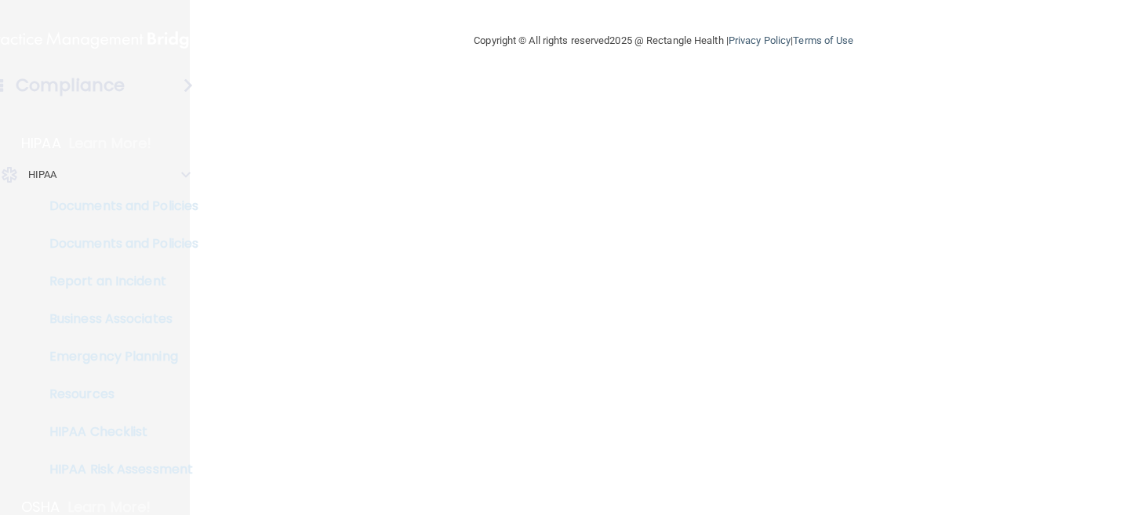 This screenshot has height=515, width=1138. I want to click on div: Copyright © All rights reserved 2025 @ Rectangle Health | |, so click(664, 41).